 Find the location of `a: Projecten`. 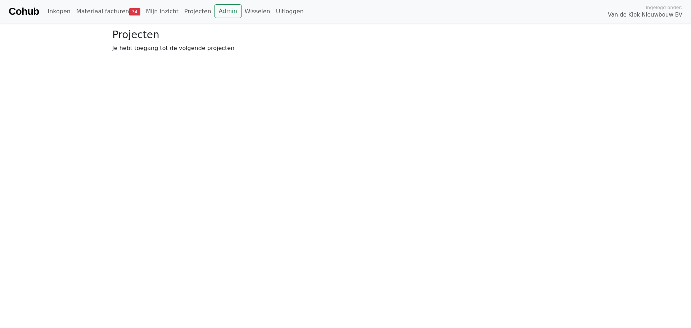

a: Projecten is located at coordinates (198, 12).